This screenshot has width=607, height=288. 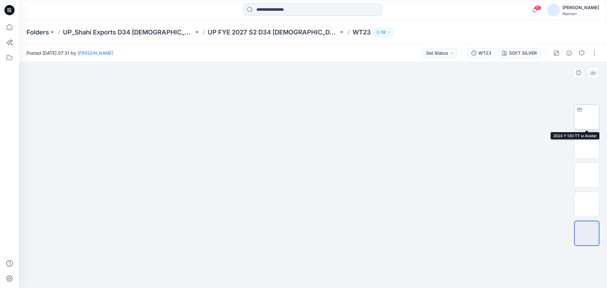 I want to click on button: Details, so click(x=569, y=53).